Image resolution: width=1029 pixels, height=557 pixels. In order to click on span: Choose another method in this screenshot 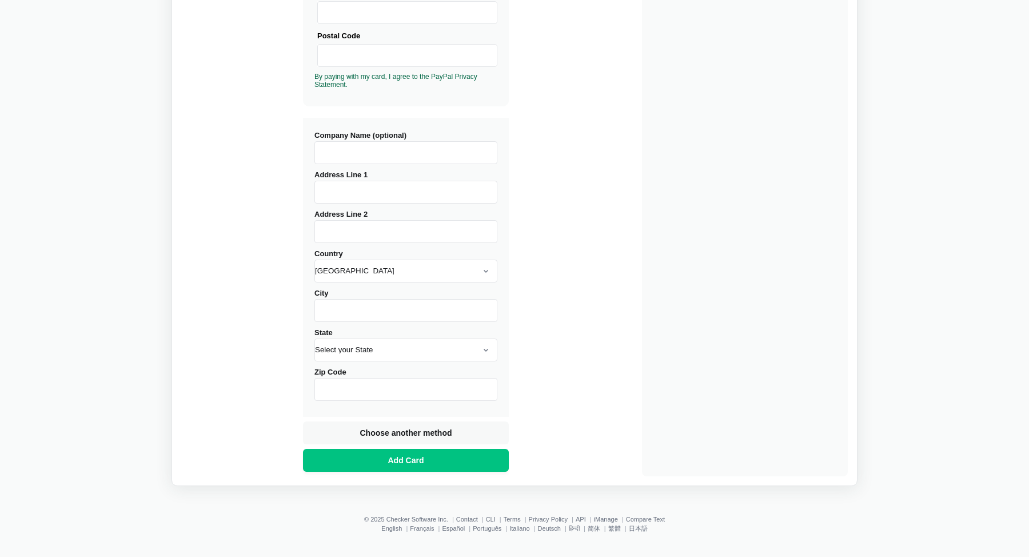, I will do `click(405, 433)`.